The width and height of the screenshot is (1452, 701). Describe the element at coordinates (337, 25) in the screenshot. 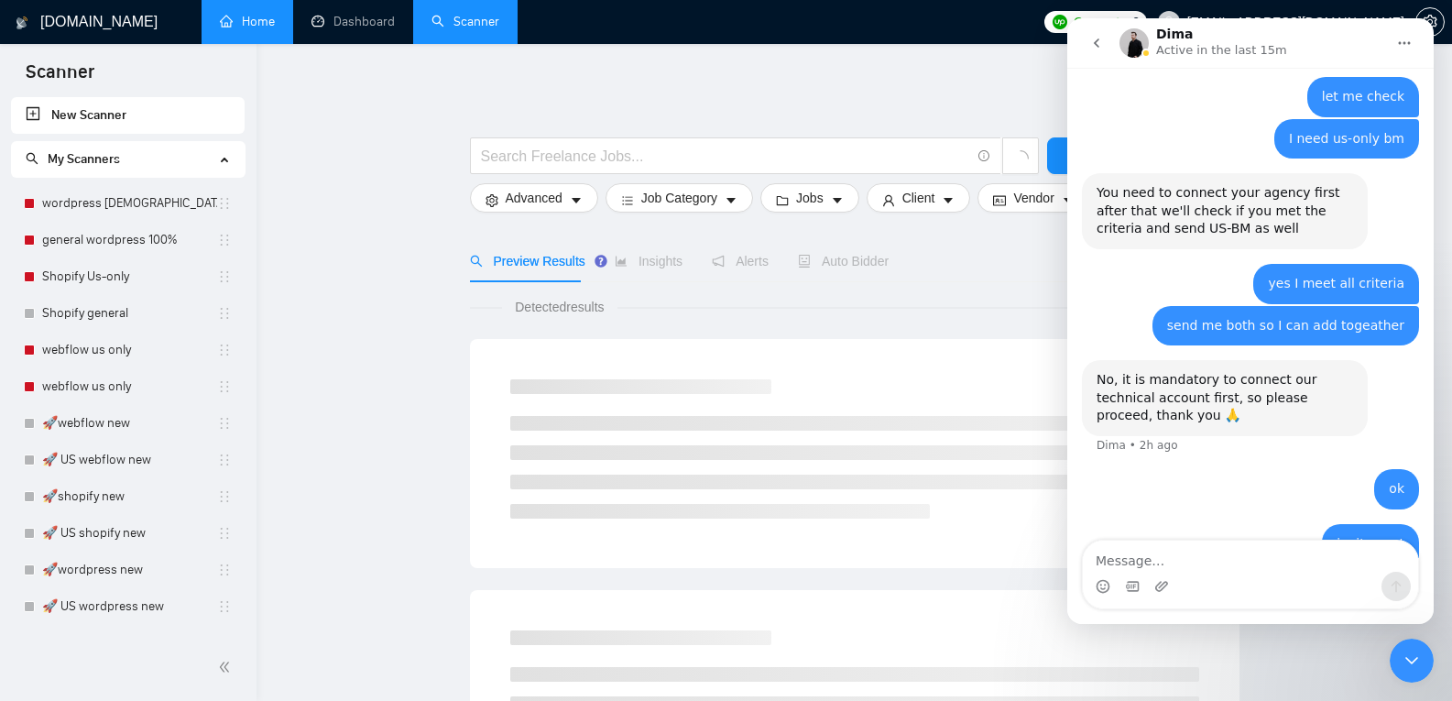

I see `button: Home` at that location.